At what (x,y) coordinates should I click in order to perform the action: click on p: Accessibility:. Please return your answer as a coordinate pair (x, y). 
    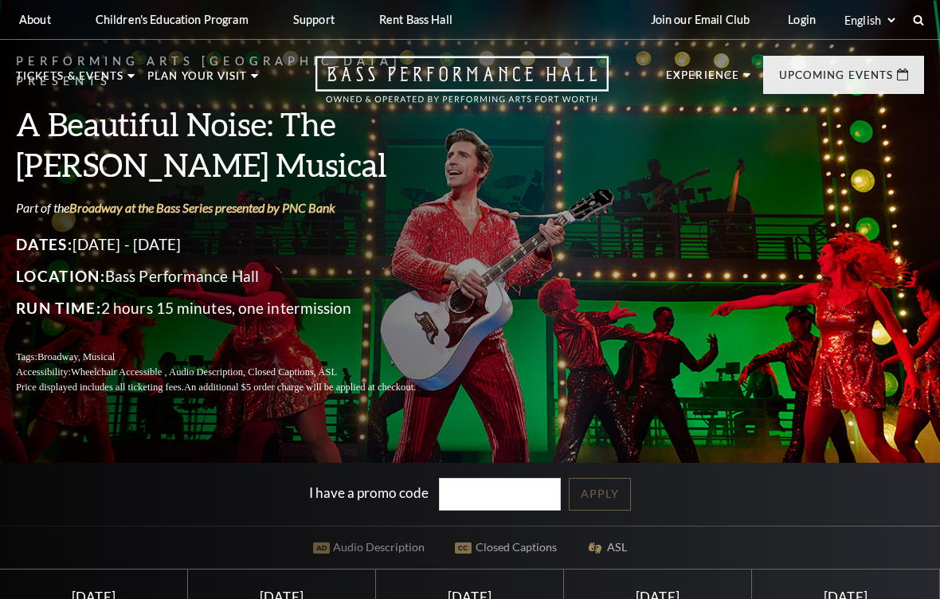
    Looking at the image, I should click on (235, 372).